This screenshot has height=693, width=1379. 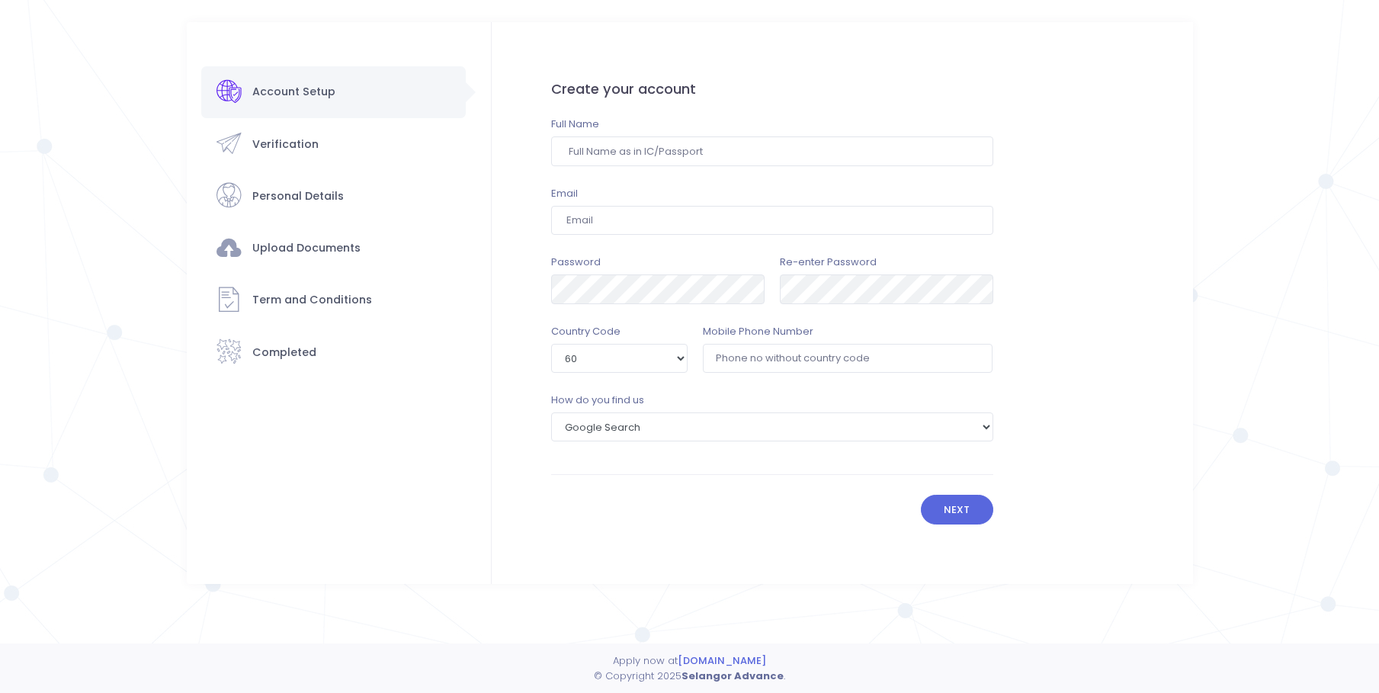 What do you see at coordinates (848, 358) in the screenshot?
I see `input: Phone no without country code` at bounding box center [848, 358].